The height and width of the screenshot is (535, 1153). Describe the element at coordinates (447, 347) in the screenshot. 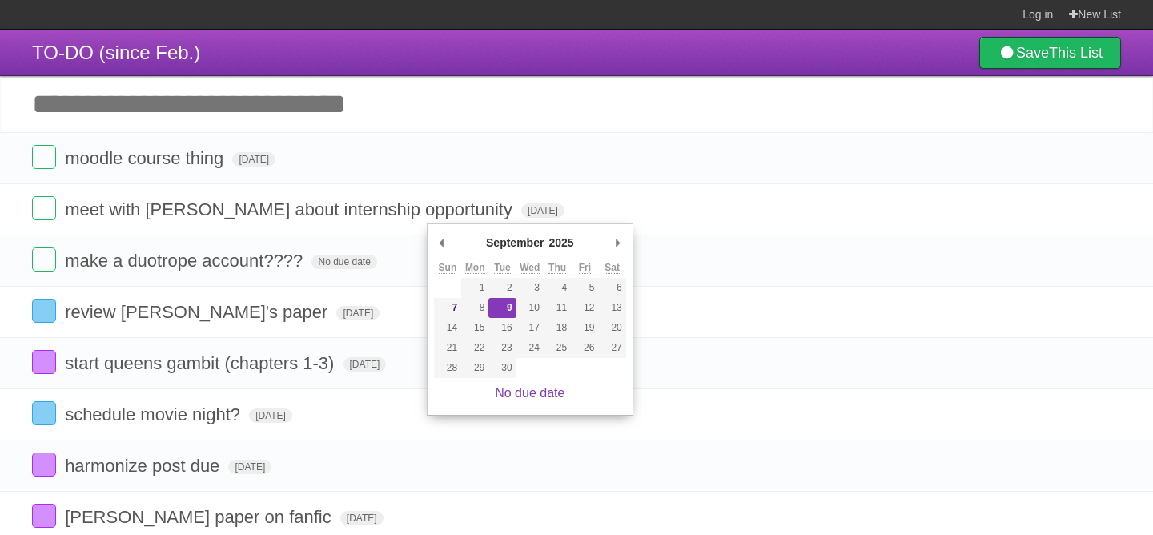

I see `button: 21` at that location.